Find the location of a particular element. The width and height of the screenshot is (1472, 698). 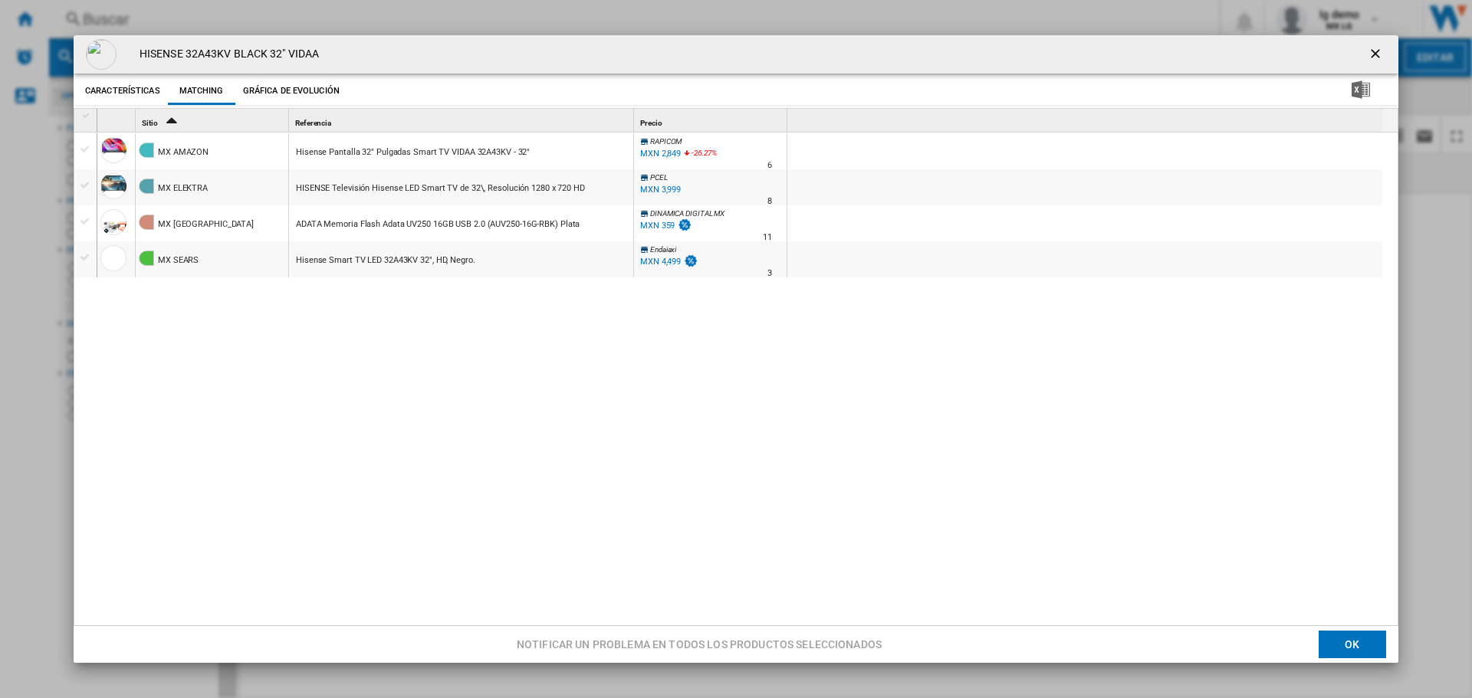

div: Referencia Sort None is located at coordinates (462, 120).